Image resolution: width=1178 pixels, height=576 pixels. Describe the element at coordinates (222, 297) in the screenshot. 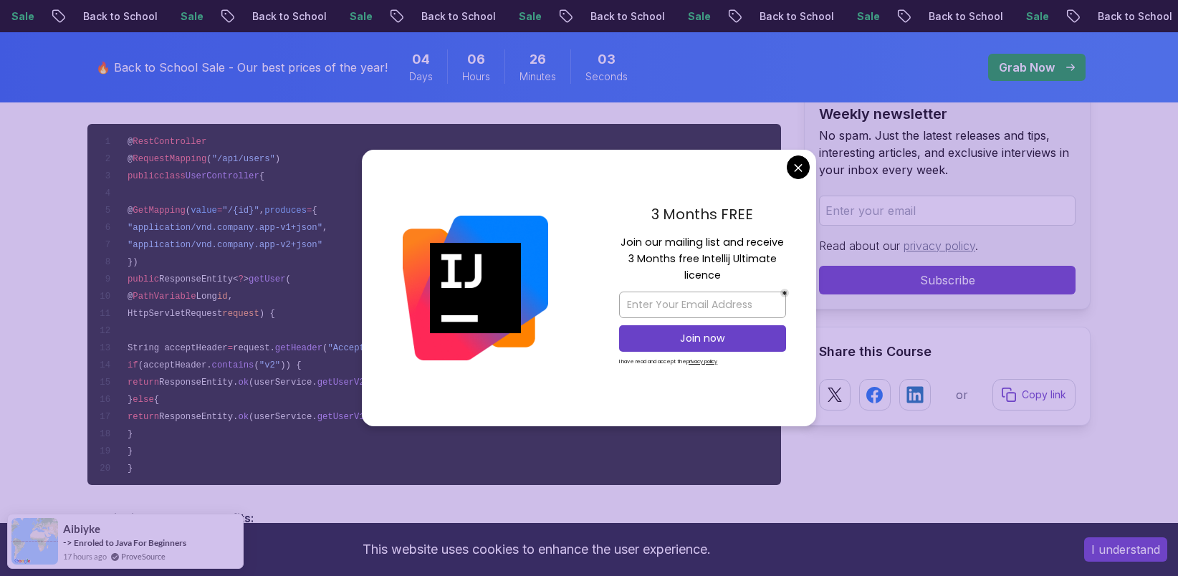

I see `span: id` at that location.